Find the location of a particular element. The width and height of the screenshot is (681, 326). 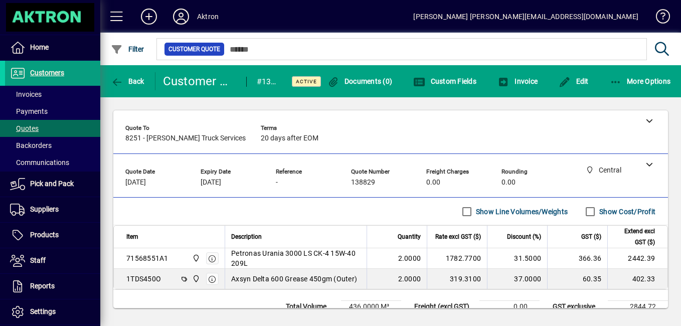

td: Freight (excl GST) is located at coordinates (444, 307).